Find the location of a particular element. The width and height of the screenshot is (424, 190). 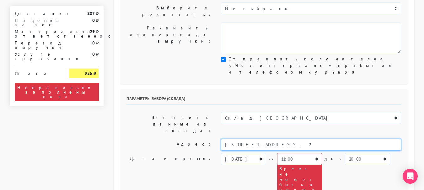

label: Адрес: is located at coordinates (169, 145).